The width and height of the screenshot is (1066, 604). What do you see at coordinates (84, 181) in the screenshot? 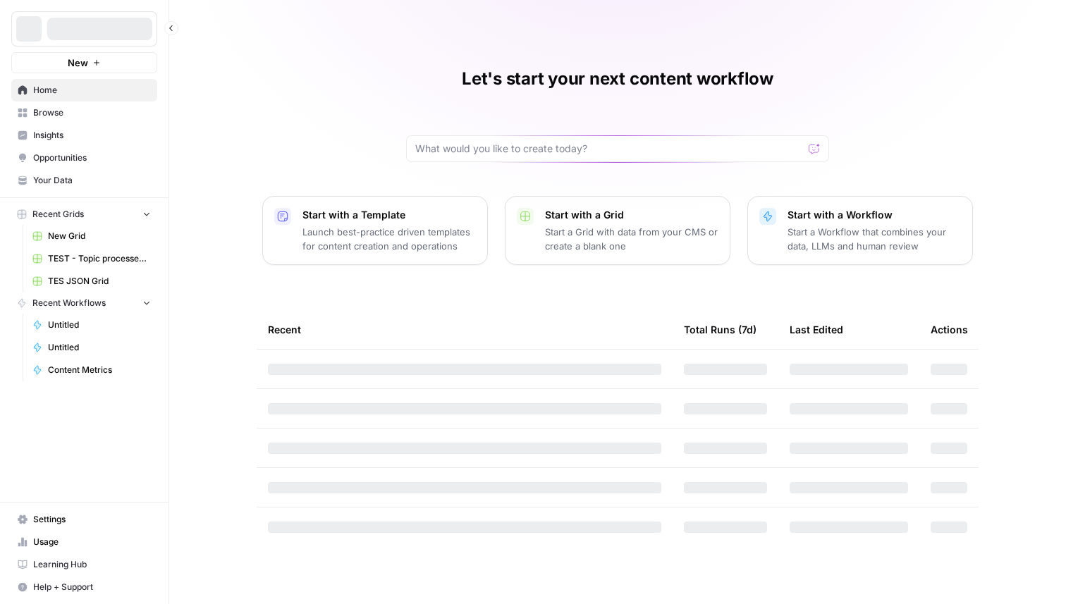
I see `a: Your Data` at bounding box center [84, 181].